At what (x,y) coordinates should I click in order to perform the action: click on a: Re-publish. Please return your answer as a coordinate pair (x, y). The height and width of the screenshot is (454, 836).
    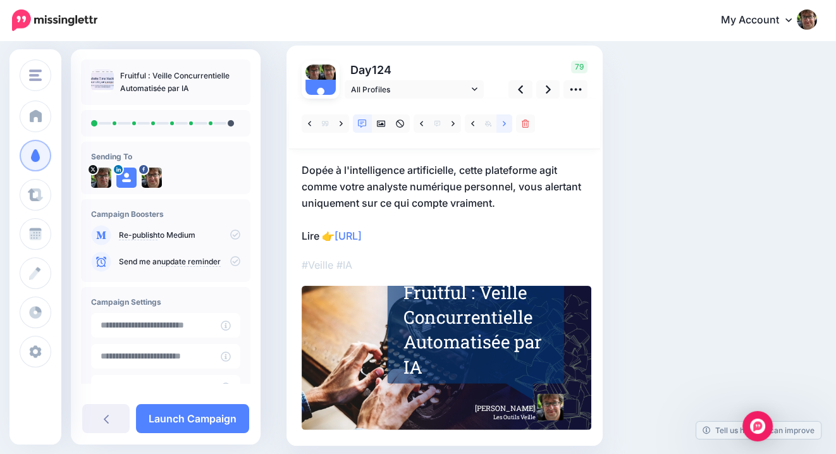
    Looking at the image, I should click on (138, 235).